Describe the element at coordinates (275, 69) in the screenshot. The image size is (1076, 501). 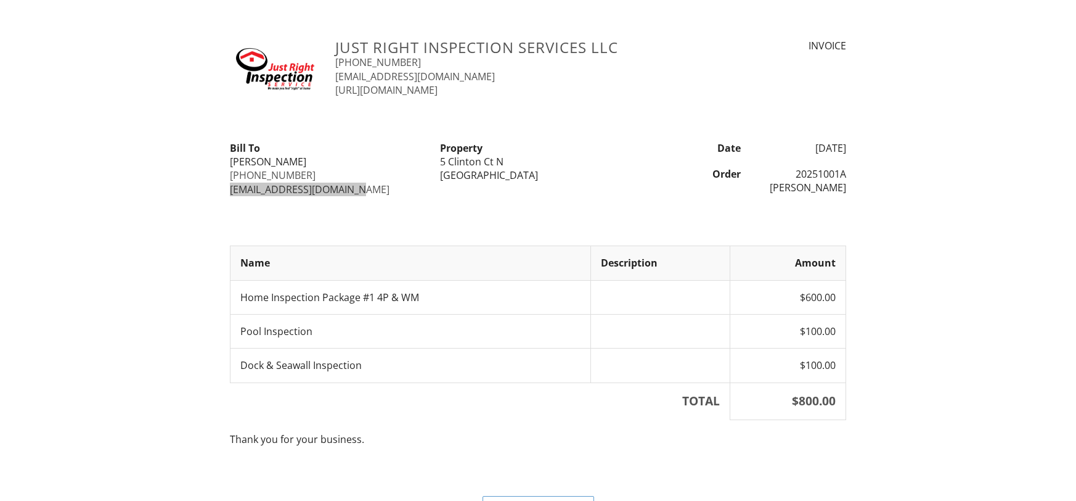
I see `img: Just_Right_Inspection_Service_300.jpg` at that location.